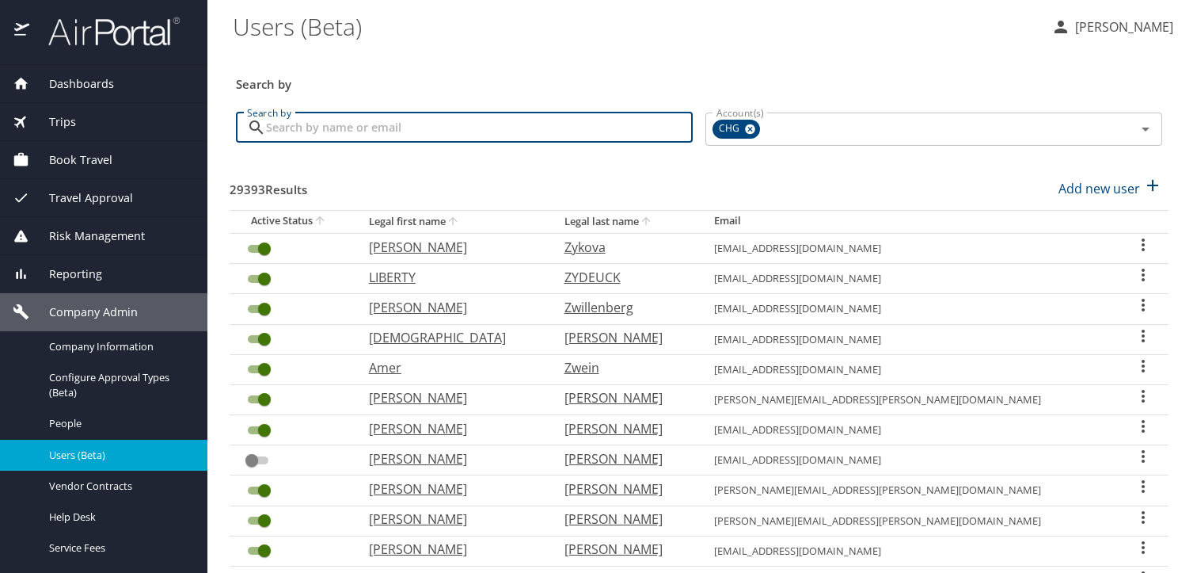  I want to click on th: Email, so click(909, 221).